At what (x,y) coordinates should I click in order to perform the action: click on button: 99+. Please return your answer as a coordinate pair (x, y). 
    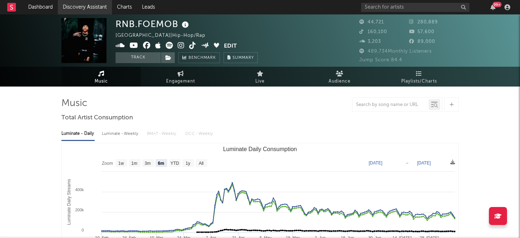
    Looking at the image, I should click on (493, 7).